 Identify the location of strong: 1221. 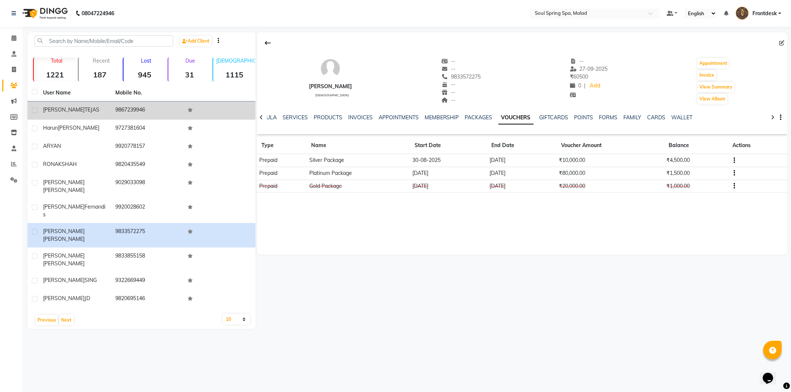
(55, 75).